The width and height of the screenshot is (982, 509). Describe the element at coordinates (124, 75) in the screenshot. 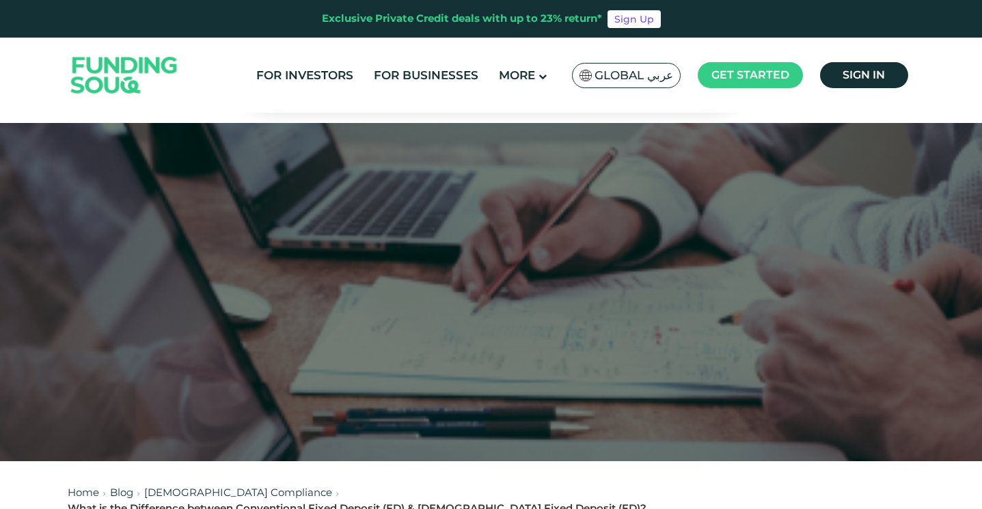

I see `img: Logo` at that location.